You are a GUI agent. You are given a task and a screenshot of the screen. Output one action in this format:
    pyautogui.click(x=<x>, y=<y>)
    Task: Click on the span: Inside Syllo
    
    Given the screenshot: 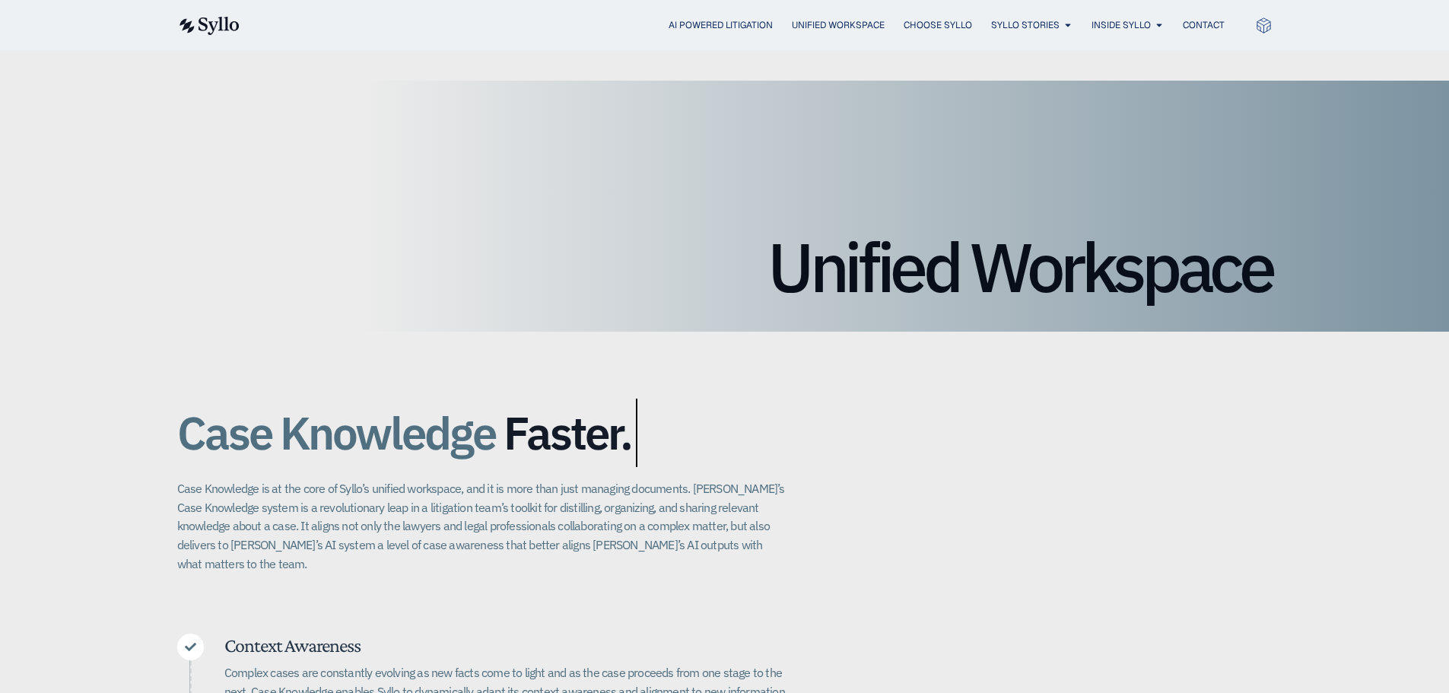 What is the action you would take?
    pyautogui.click(x=1121, y=25)
    